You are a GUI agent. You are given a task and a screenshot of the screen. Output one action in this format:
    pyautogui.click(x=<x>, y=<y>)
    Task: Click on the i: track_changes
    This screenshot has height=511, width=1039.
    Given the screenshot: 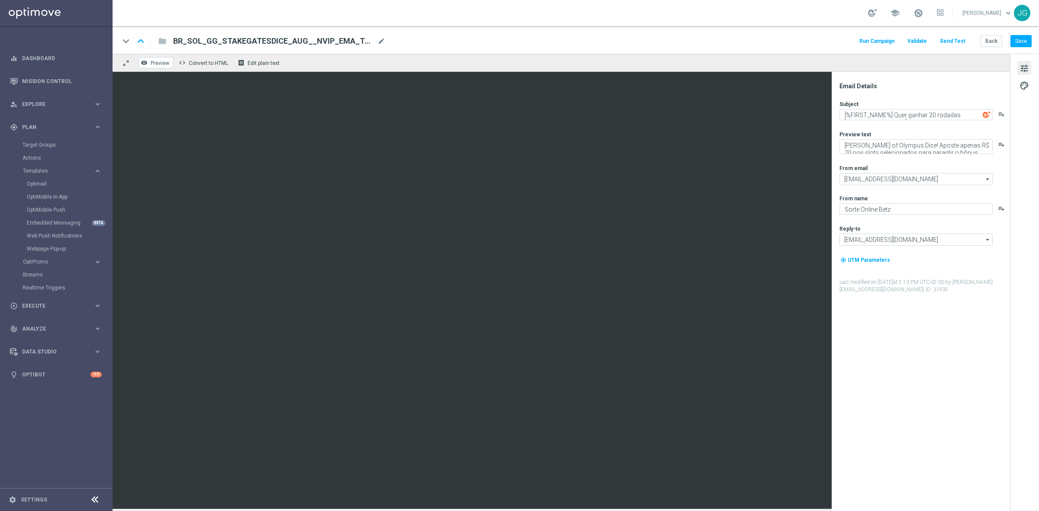 What is the action you would take?
    pyautogui.click(x=14, y=329)
    